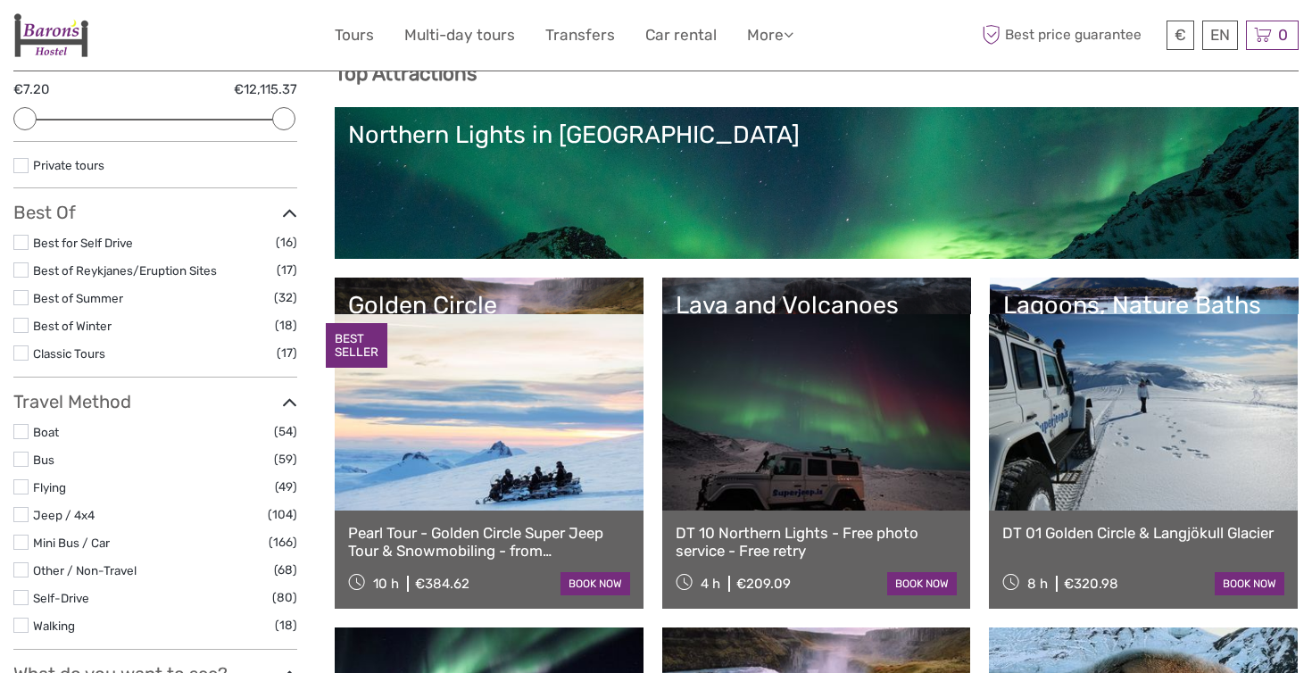 The width and height of the screenshot is (1312, 673). I want to click on p: We're away right now. Please check back later!, so click(113, 38).